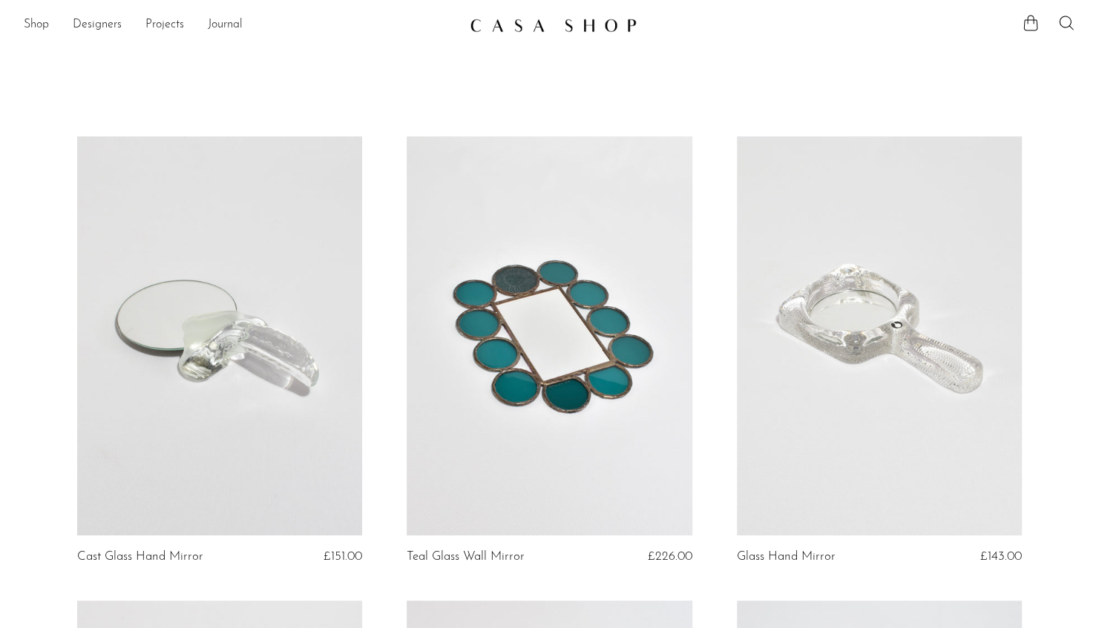 The image size is (1099, 628). I want to click on a: Journal, so click(225, 25).